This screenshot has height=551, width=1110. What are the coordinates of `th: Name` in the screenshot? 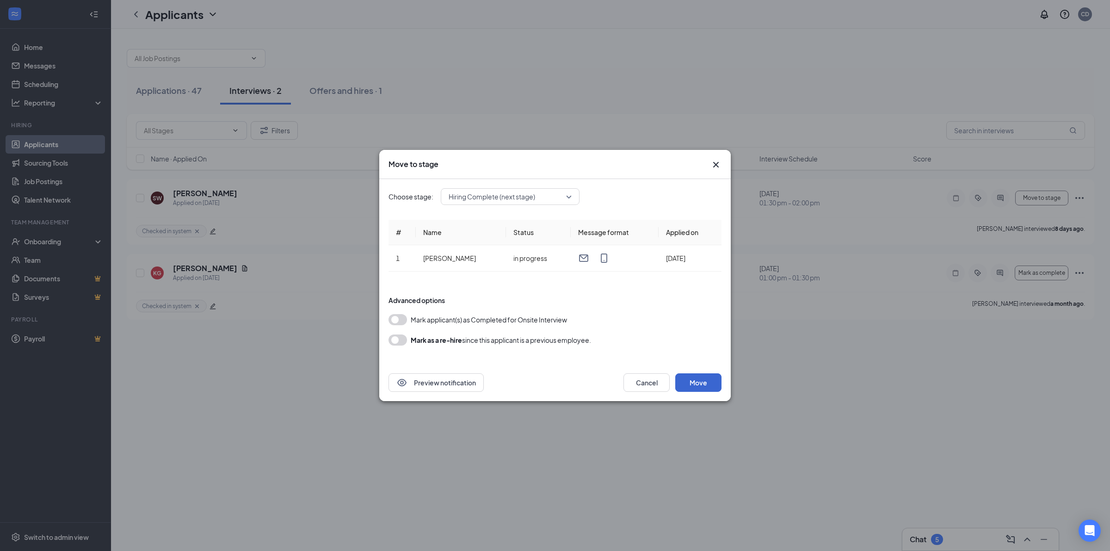 It's located at (461, 232).